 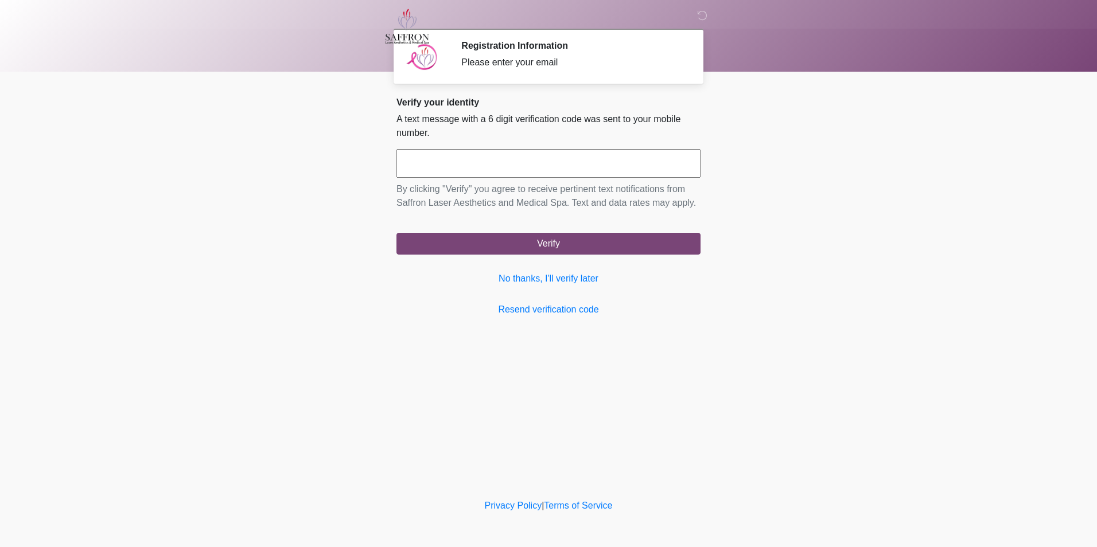 I want to click on img: Saffron Laser Aesthetics and Medical Spa Logo, so click(x=407, y=26).